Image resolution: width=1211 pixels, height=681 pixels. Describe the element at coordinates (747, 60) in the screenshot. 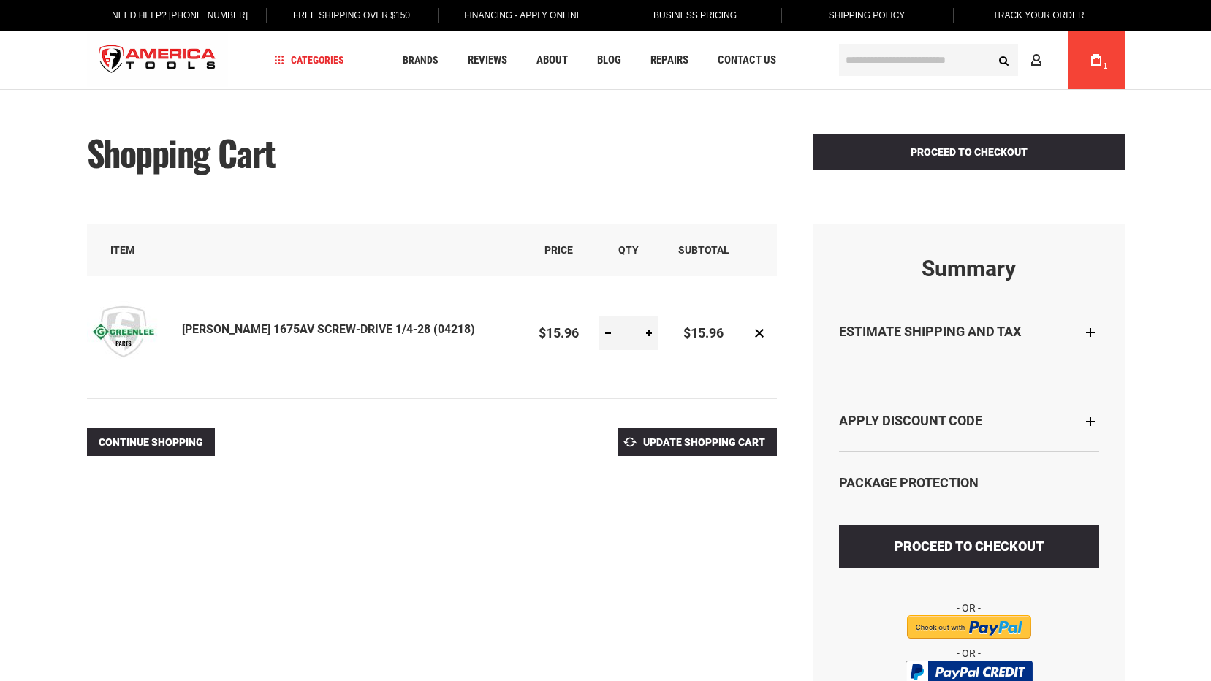

I see `span: Contact Us` at that location.